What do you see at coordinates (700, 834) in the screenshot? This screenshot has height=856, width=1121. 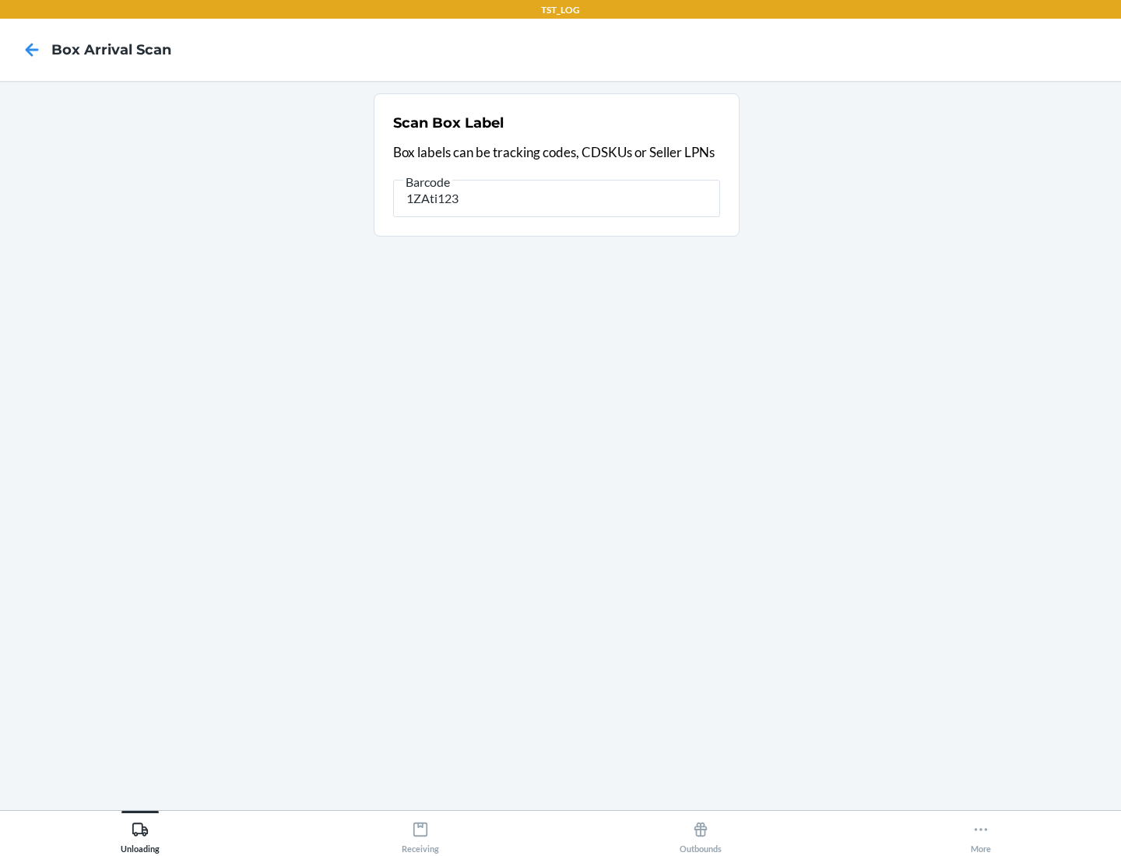 I see `div: Outbounds` at bounding box center [700, 834].